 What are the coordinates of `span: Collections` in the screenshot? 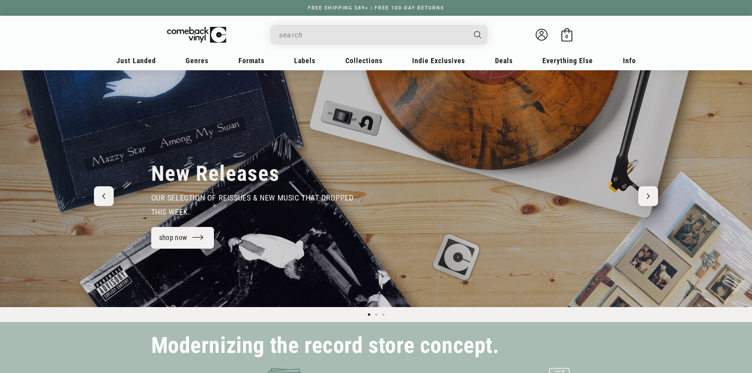 It's located at (364, 60).